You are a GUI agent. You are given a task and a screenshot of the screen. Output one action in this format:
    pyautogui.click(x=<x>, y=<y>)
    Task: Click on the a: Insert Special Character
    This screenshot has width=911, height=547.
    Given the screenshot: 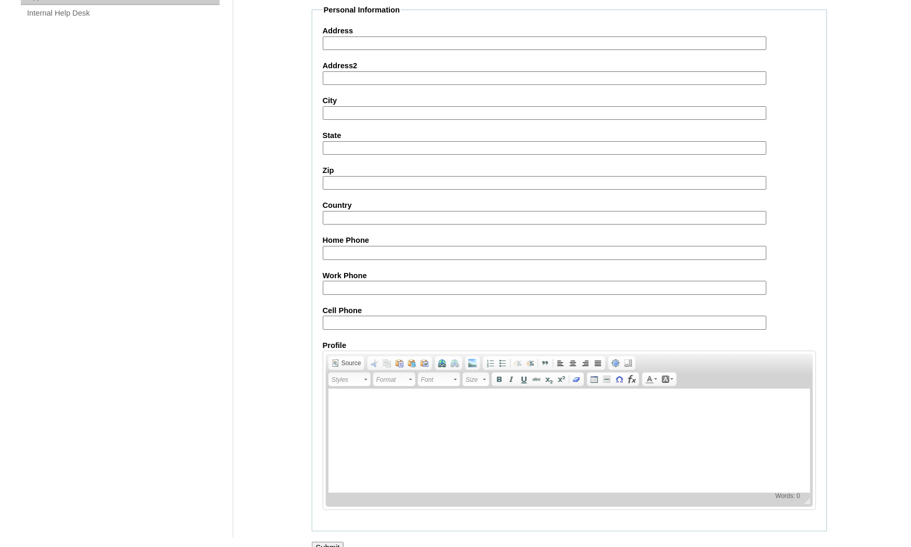 What is the action you would take?
    pyautogui.click(x=620, y=379)
    